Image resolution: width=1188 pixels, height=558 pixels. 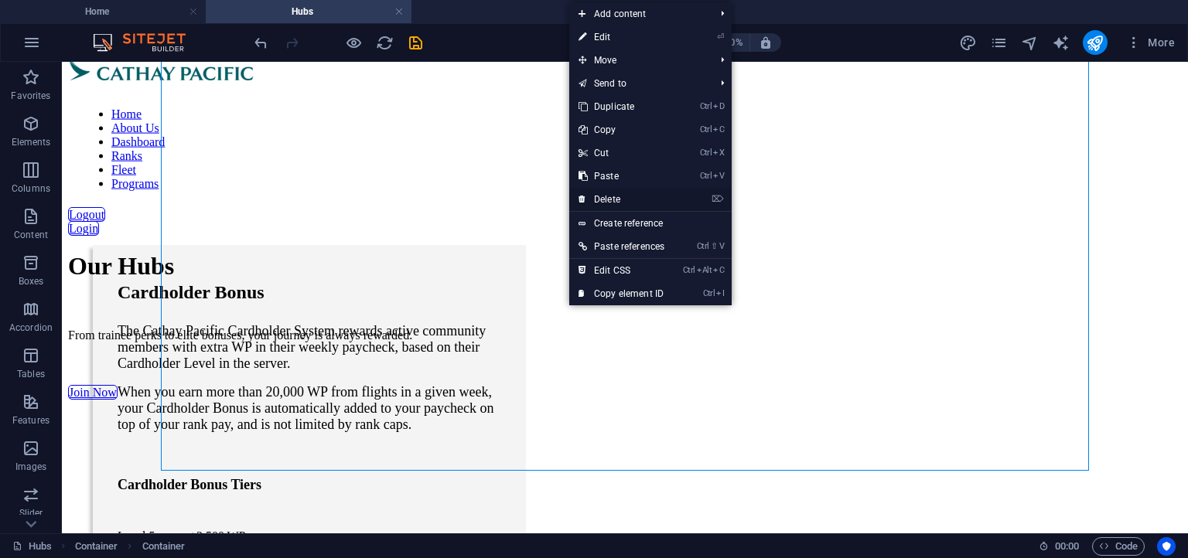 I want to click on i: Save (Ctrl+S), so click(x=415, y=43).